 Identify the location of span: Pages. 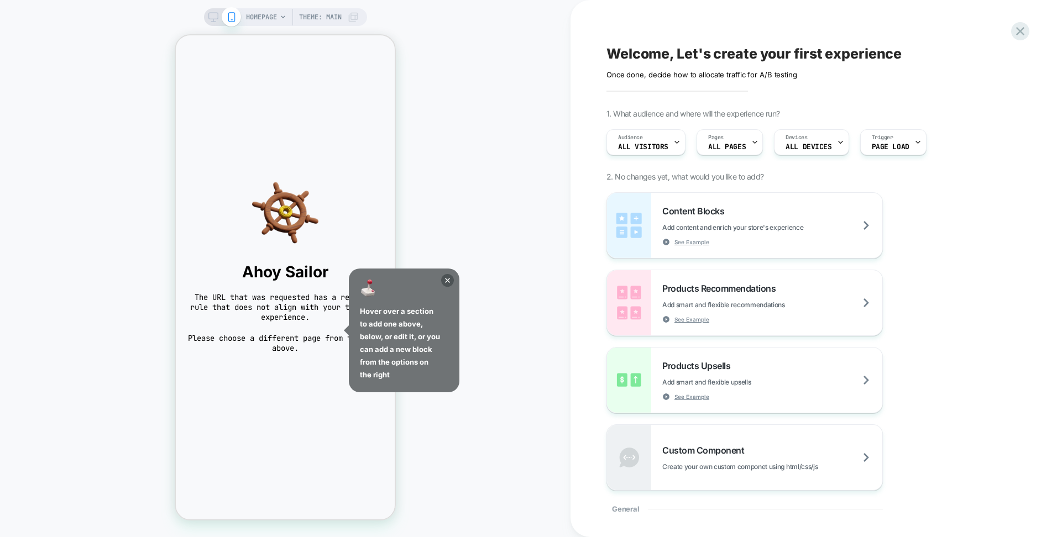
(716, 138).